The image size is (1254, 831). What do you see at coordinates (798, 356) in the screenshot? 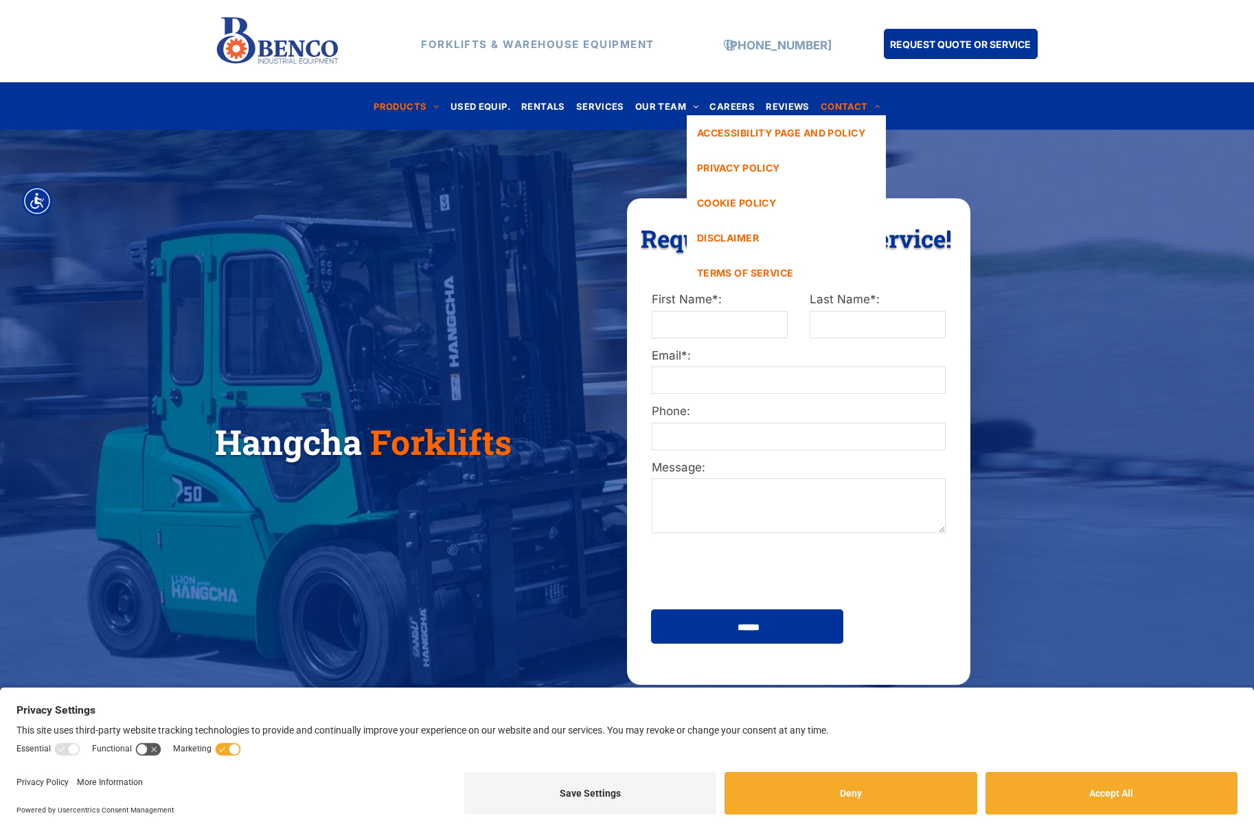
I see `label: Email*:` at bounding box center [798, 356].